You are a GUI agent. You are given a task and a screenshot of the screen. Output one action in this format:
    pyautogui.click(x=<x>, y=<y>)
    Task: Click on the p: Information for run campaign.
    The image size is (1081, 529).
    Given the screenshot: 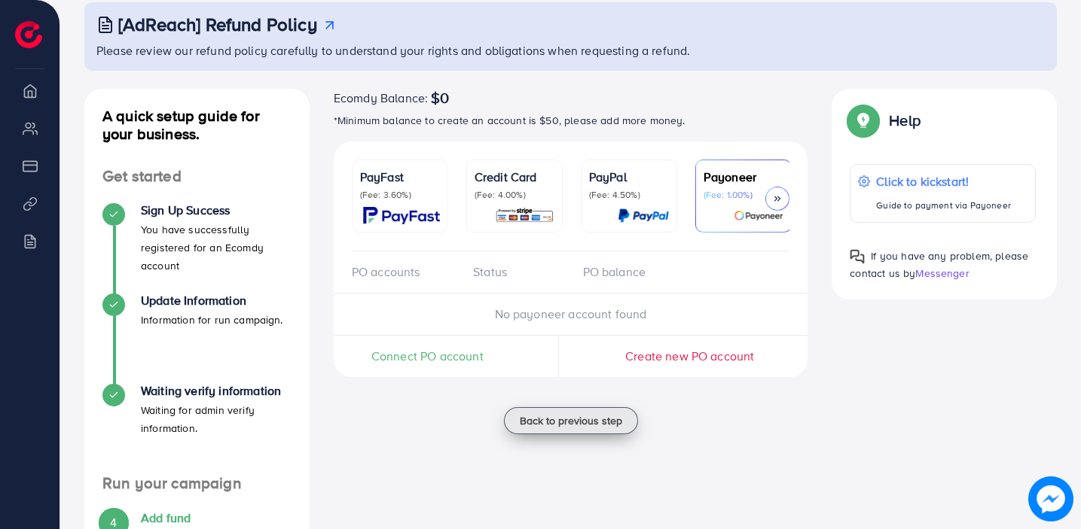 What is the action you would take?
    pyautogui.click(x=212, y=320)
    